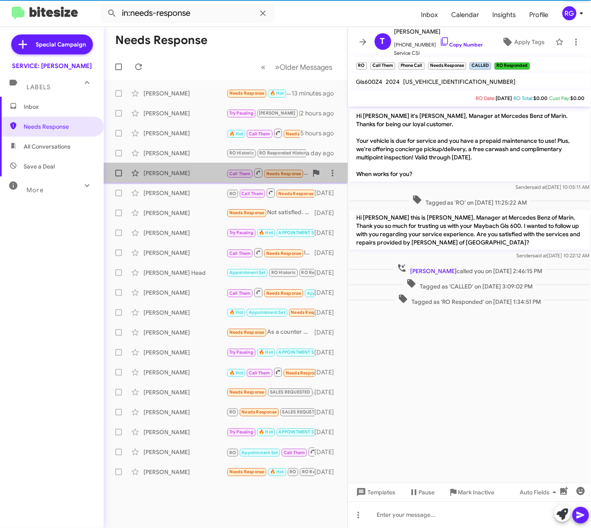 The image size is (591, 528). I want to click on div: Liked “yes”, so click(271, 312).